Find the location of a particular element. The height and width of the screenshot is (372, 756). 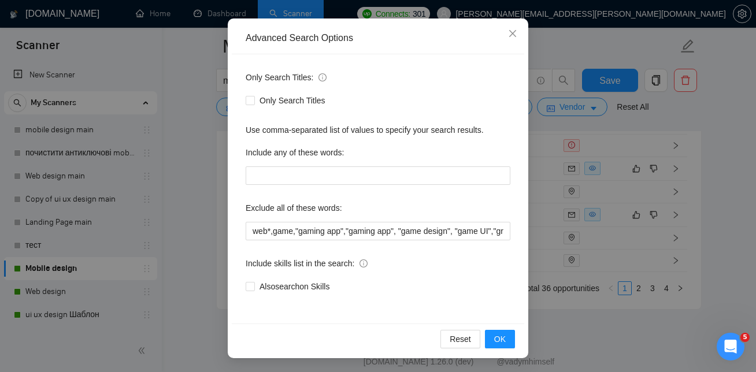

label: Exclude all of these words: is located at coordinates (294, 208).